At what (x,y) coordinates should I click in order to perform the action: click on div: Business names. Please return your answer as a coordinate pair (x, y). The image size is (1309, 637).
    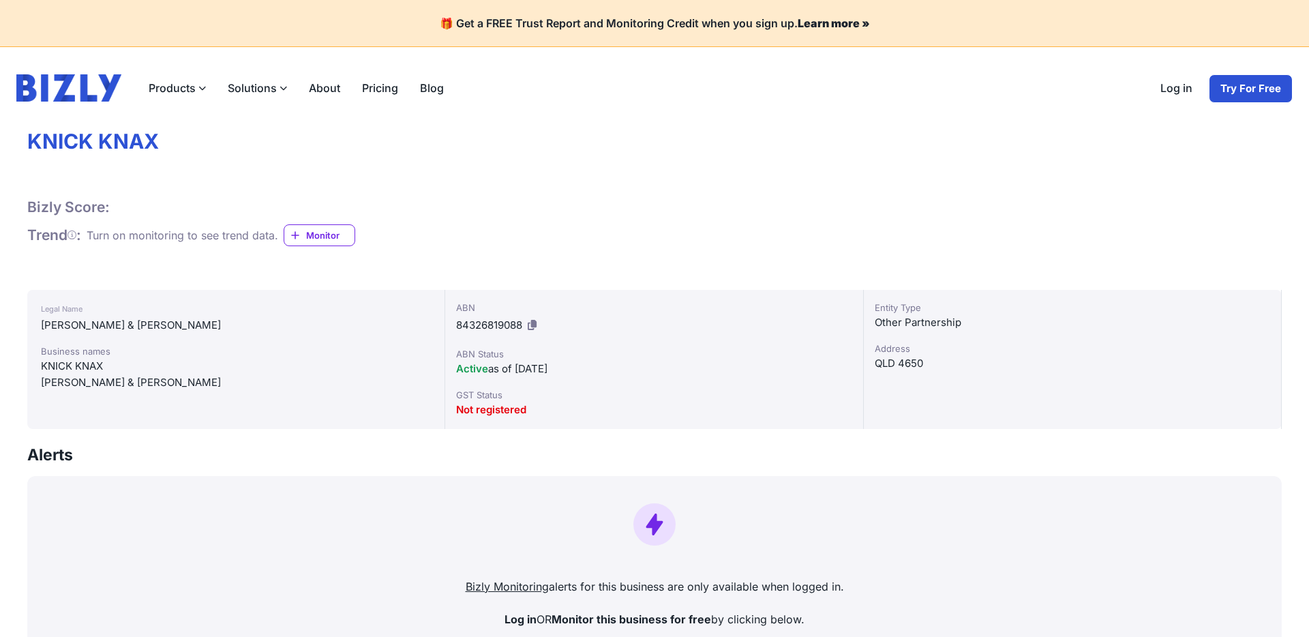
    Looking at the image, I should click on (236, 351).